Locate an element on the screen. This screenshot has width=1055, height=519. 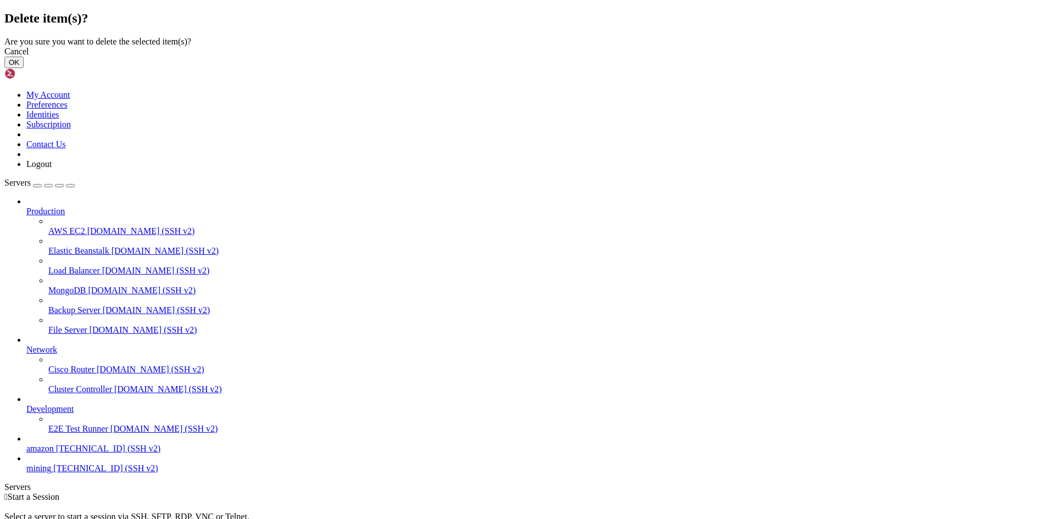
a: Production is located at coordinates (539, 212).